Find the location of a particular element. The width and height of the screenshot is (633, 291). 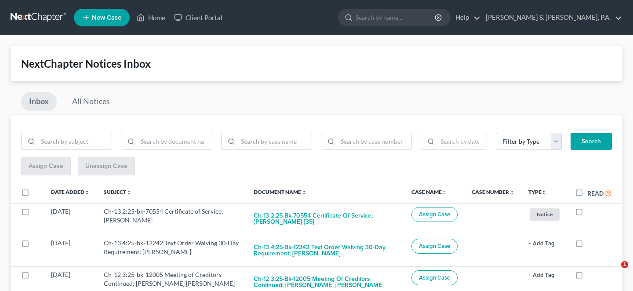

a: Notice is located at coordinates (545, 214).